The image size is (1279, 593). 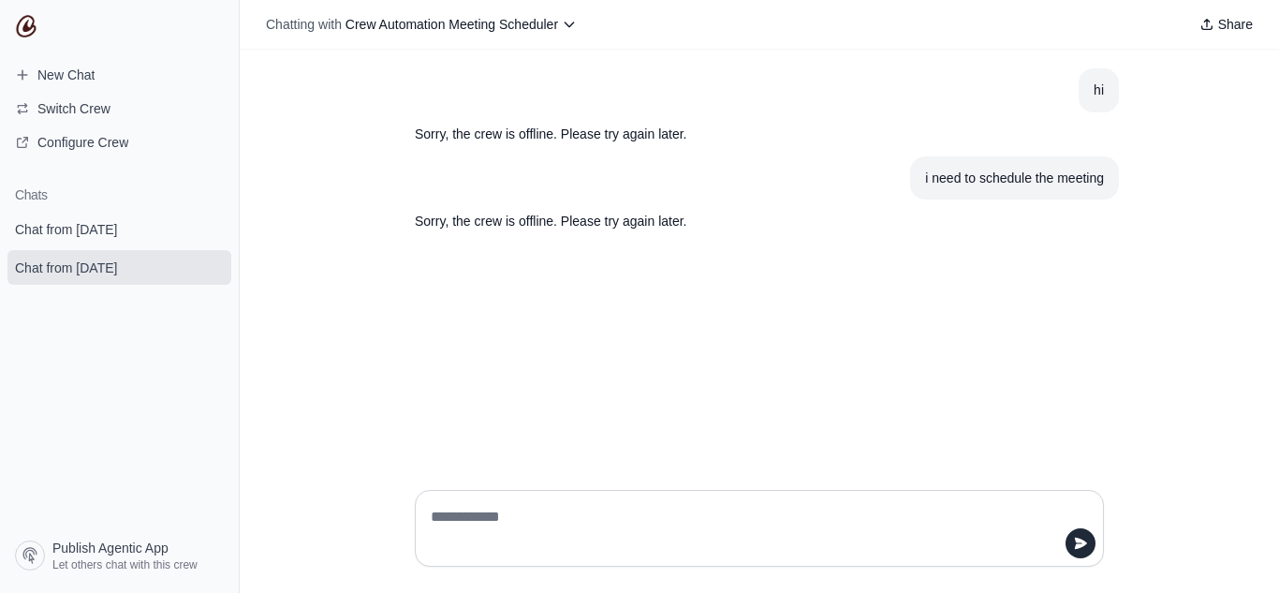 I want to click on a: Configure Crew, so click(x=119, y=142).